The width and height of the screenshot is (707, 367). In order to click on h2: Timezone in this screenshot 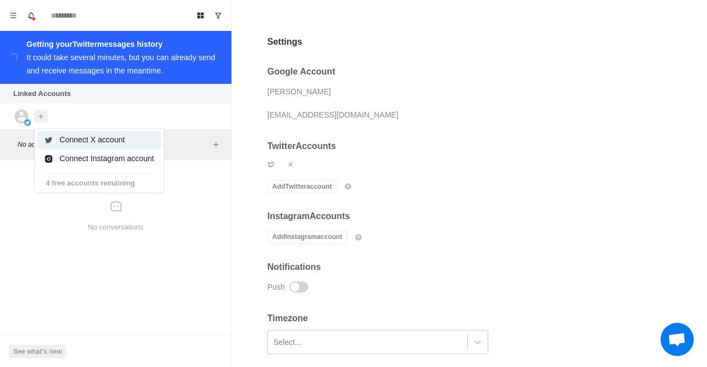, I will do `click(444, 318)`.